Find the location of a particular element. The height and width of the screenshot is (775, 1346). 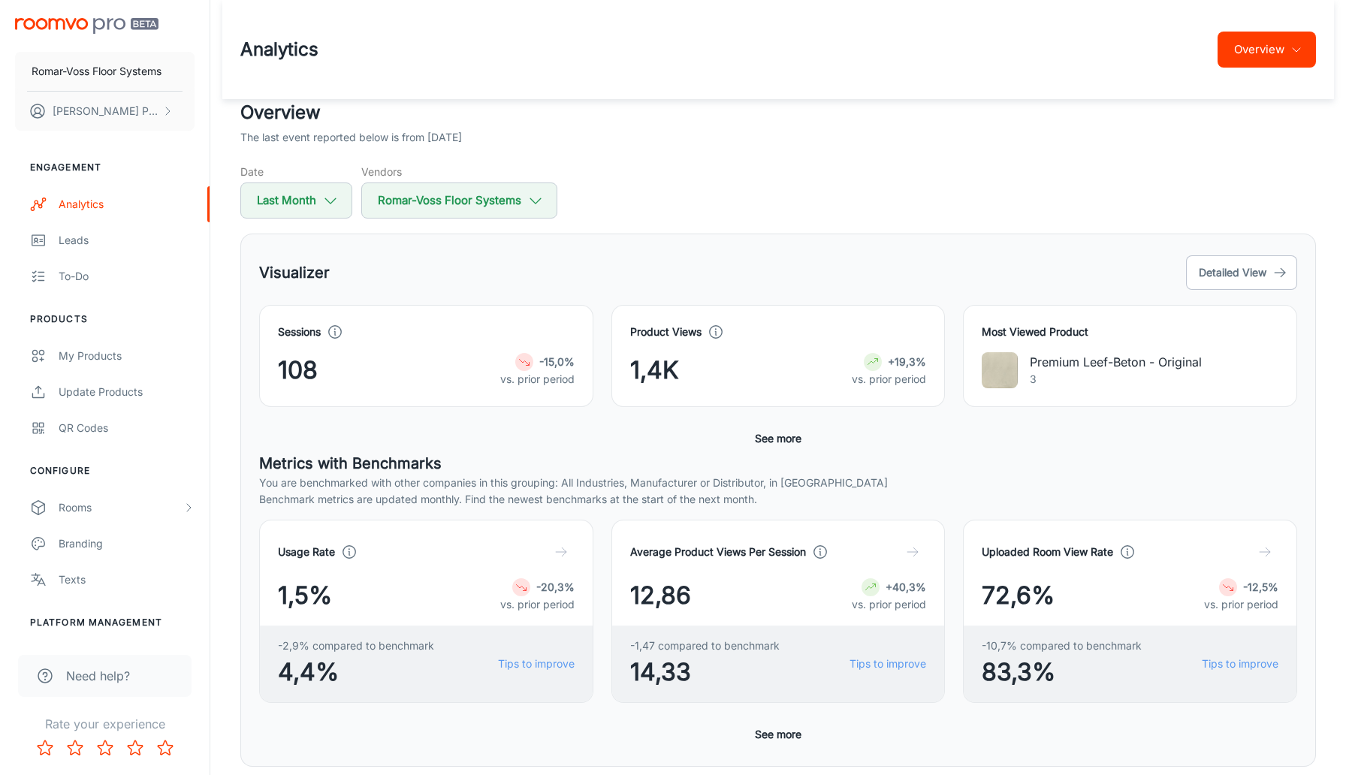

div: Update Products is located at coordinates (126, 392).